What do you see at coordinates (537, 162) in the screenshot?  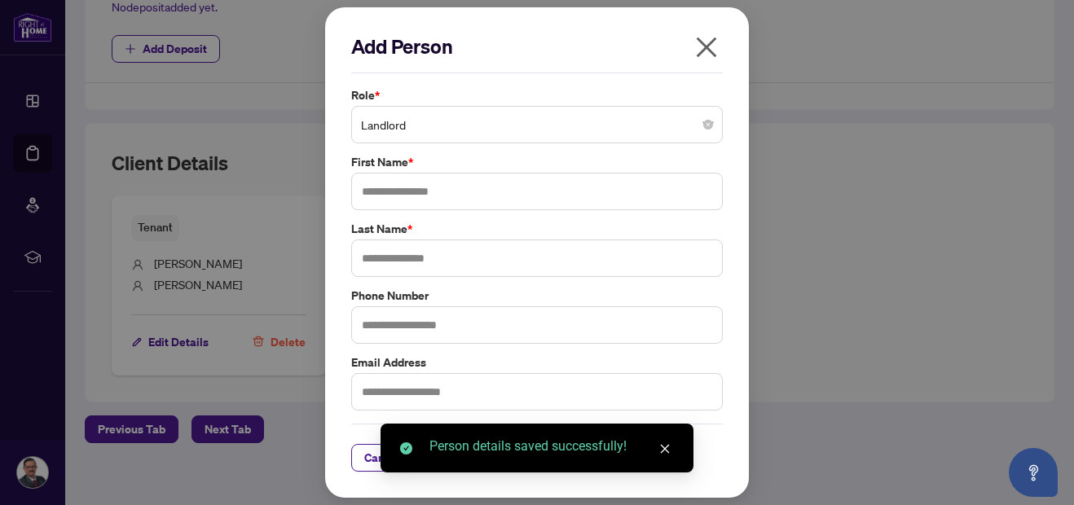 I see `label: First Name` at bounding box center [537, 162].